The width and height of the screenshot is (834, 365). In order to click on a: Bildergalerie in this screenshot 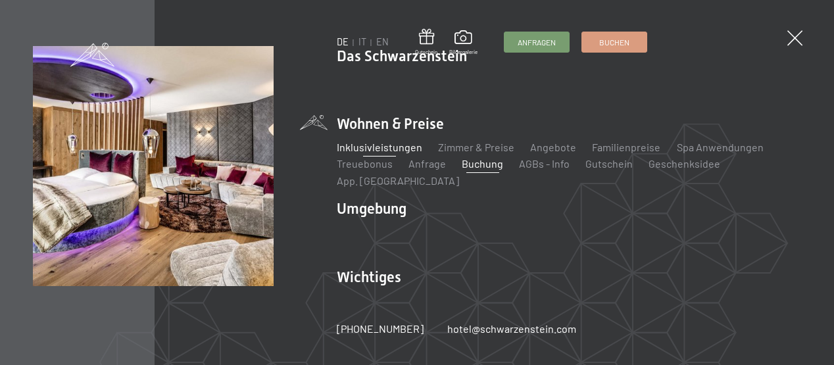, I will do `click(463, 43)`.